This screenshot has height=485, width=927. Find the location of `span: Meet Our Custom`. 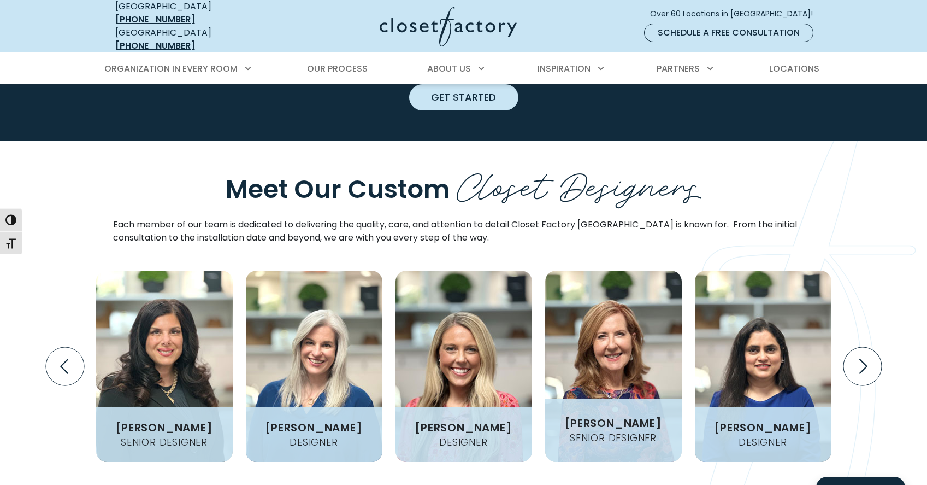

span: Meet Our Custom is located at coordinates (338, 188).